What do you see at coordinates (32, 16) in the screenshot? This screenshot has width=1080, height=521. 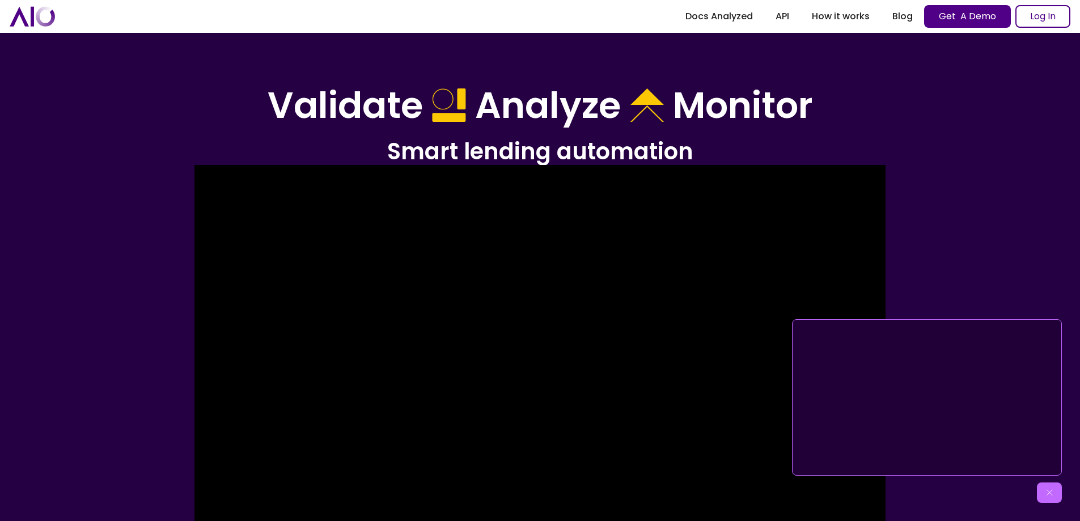 I see `a: home` at bounding box center [32, 16].